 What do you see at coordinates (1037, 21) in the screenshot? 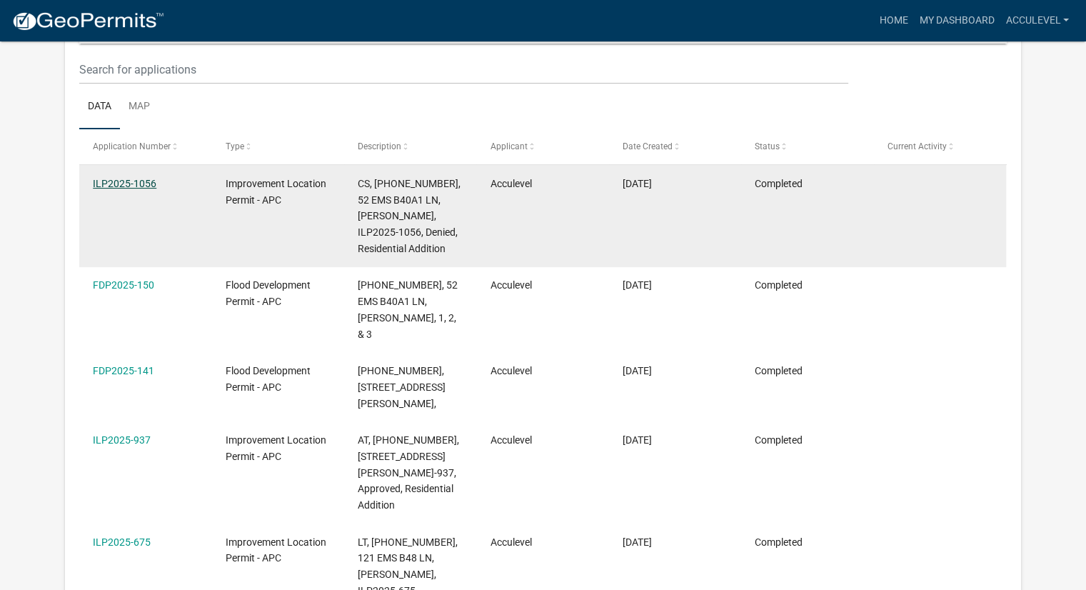
I see `a: Acculevel` at bounding box center [1037, 21].